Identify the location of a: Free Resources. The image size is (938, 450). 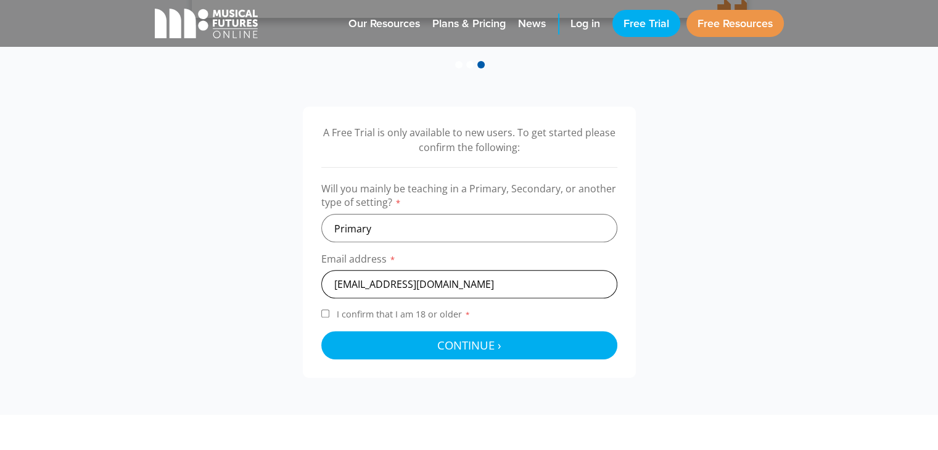
(735, 23).